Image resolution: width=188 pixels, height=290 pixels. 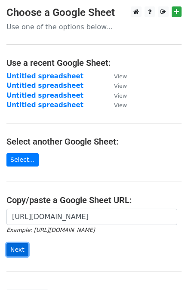 What do you see at coordinates (94, 200) in the screenshot?
I see `h4: Copy/paste a Google Sheet URL:` at bounding box center [94, 200].